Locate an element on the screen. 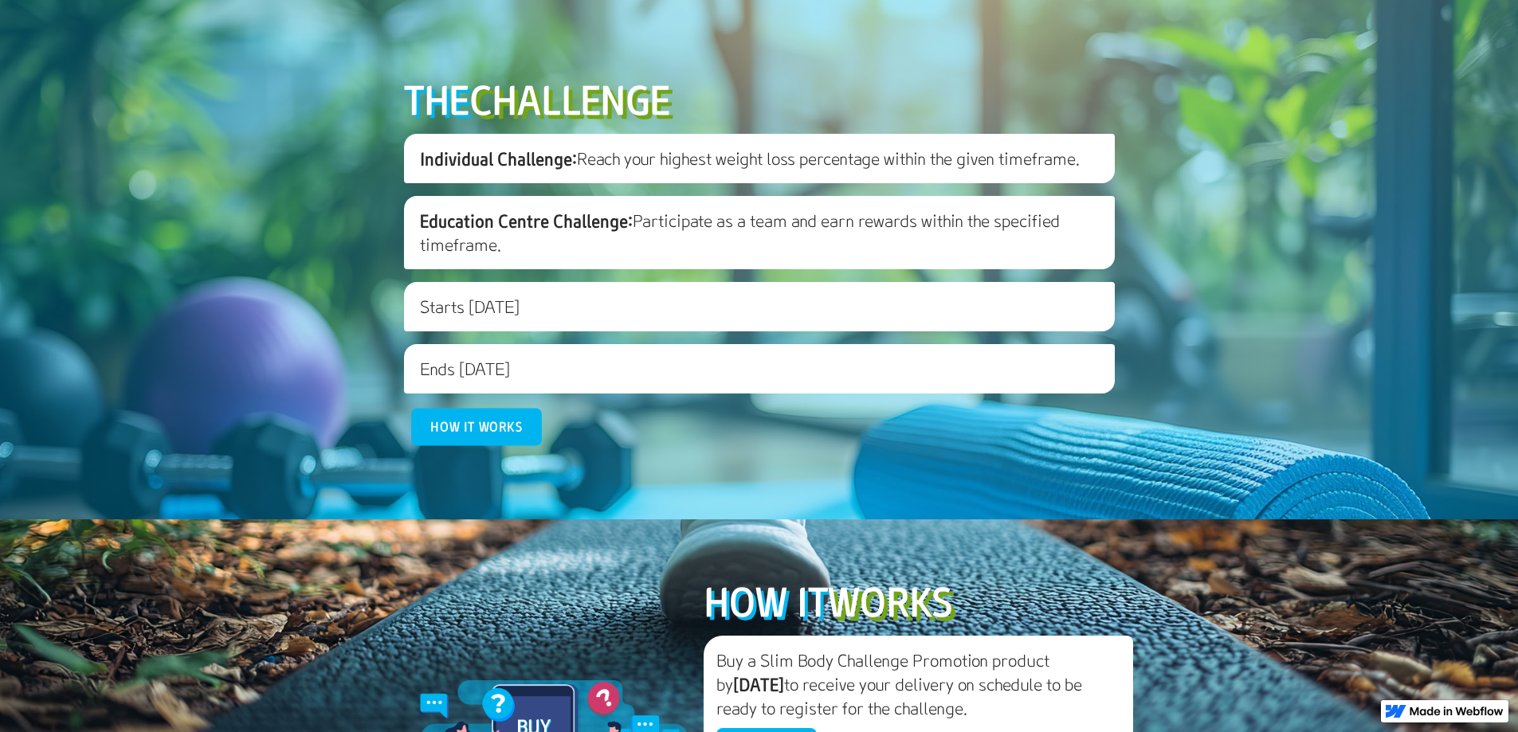 The image size is (1518, 732). h3: Reach your highest weight loss percentage within the given timeframe. is located at coordinates (760, 159).